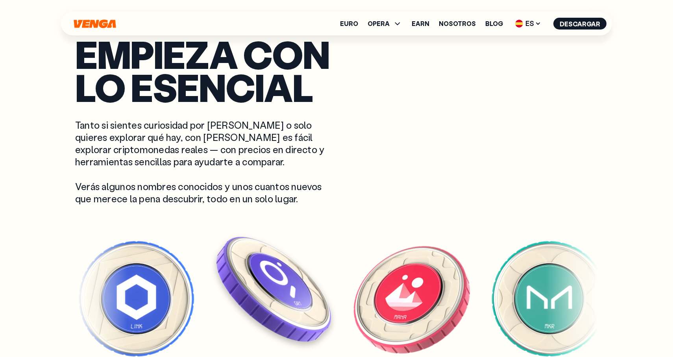 The width and height of the screenshot is (673, 357). I want to click on a: Blog, so click(494, 24).